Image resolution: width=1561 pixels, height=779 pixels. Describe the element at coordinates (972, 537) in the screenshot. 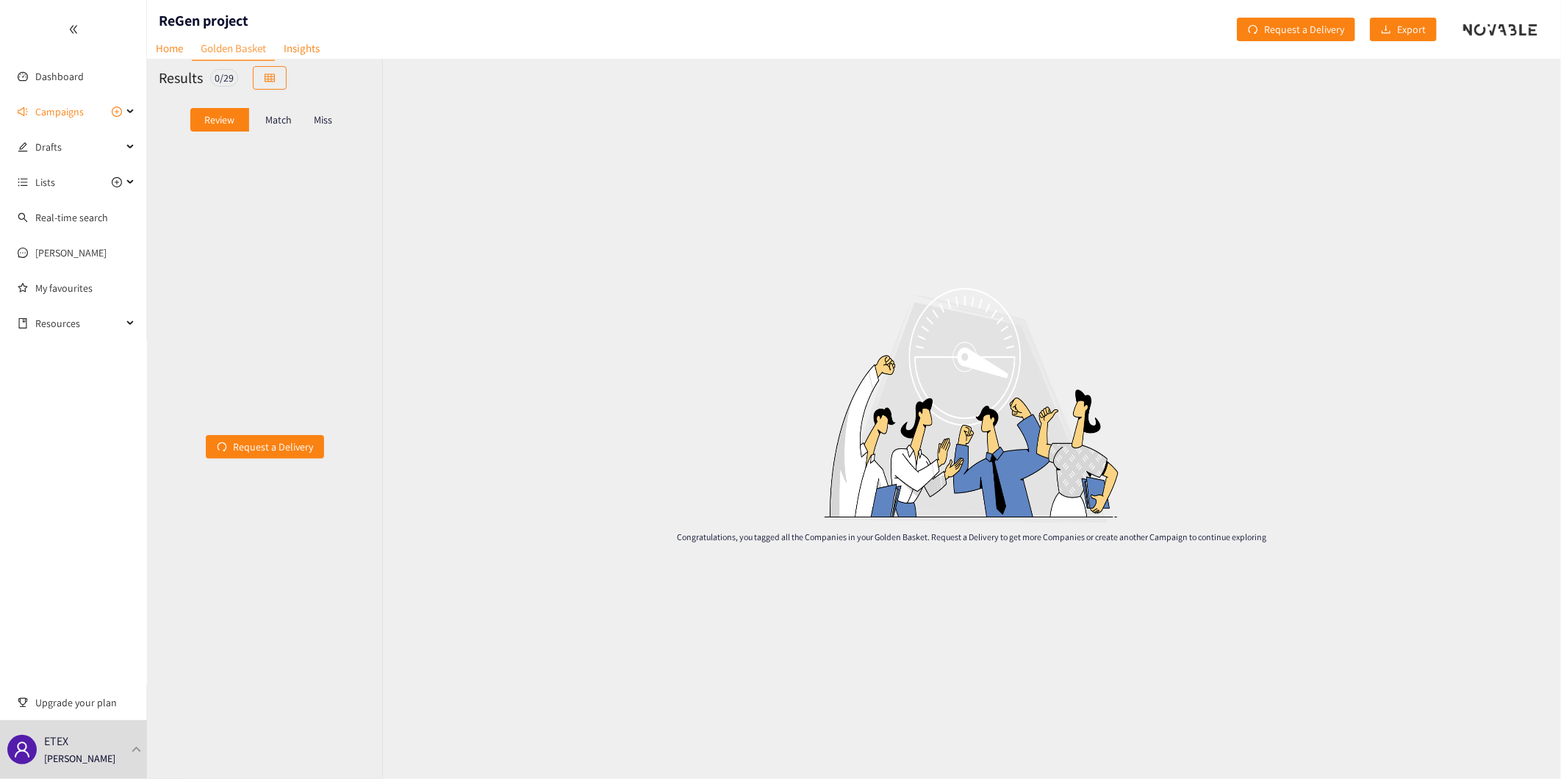

I see `p: Congratulations, you tagged all the Companies in your Golden Basket. Request a Delivery to get mo...` at that location.